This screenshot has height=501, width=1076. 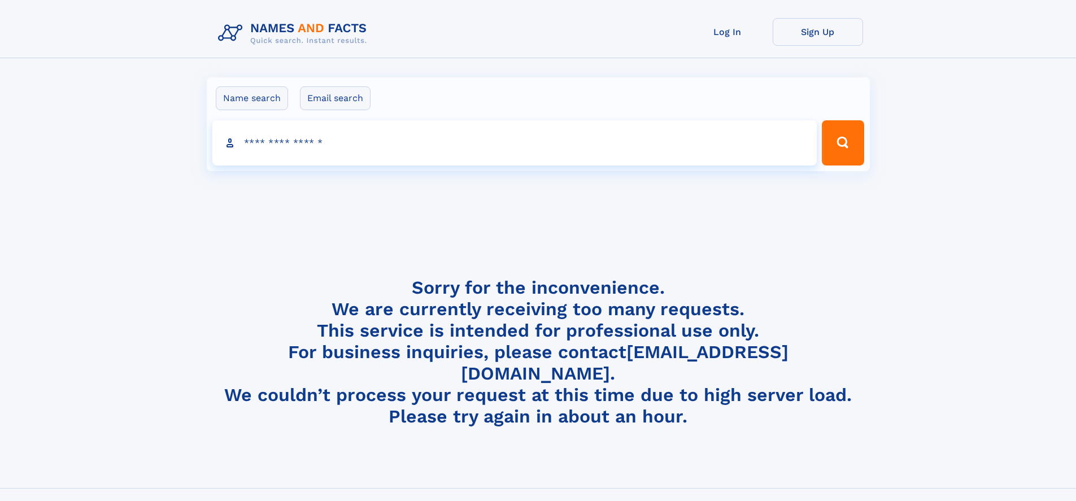 I want to click on label: Email search, so click(x=335, y=98).